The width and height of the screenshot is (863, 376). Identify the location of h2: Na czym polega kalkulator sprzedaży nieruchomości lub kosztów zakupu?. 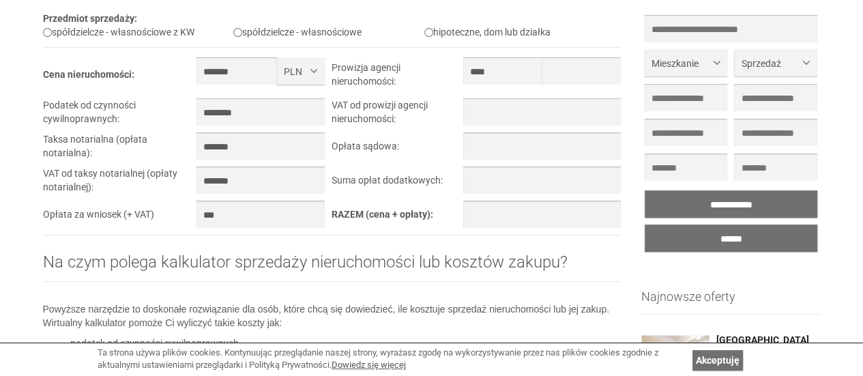
(332, 267).